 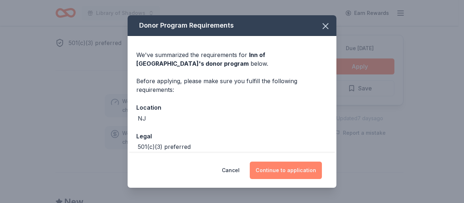 I want to click on button: Continue to application, so click(x=286, y=170).